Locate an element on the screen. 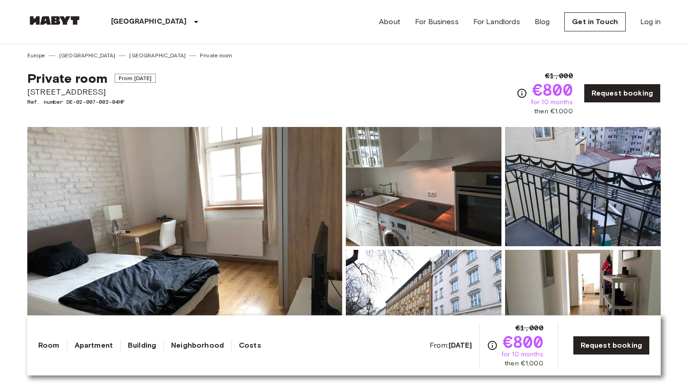 The height and width of the screenshot is (390, 688). a: Apartment is located at coordinates (94, 345).